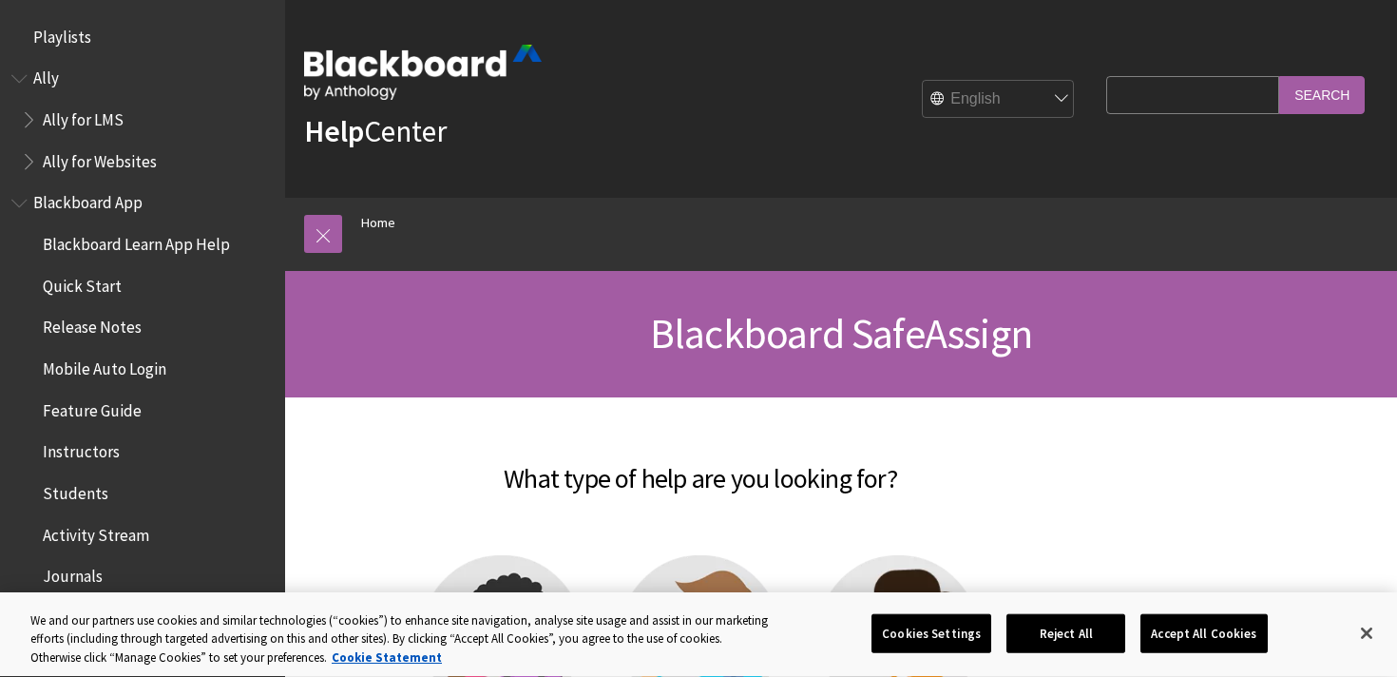  Describe the element at coordinates (82, 282) in the screenshot. I see `span: Quick Start` at that location.